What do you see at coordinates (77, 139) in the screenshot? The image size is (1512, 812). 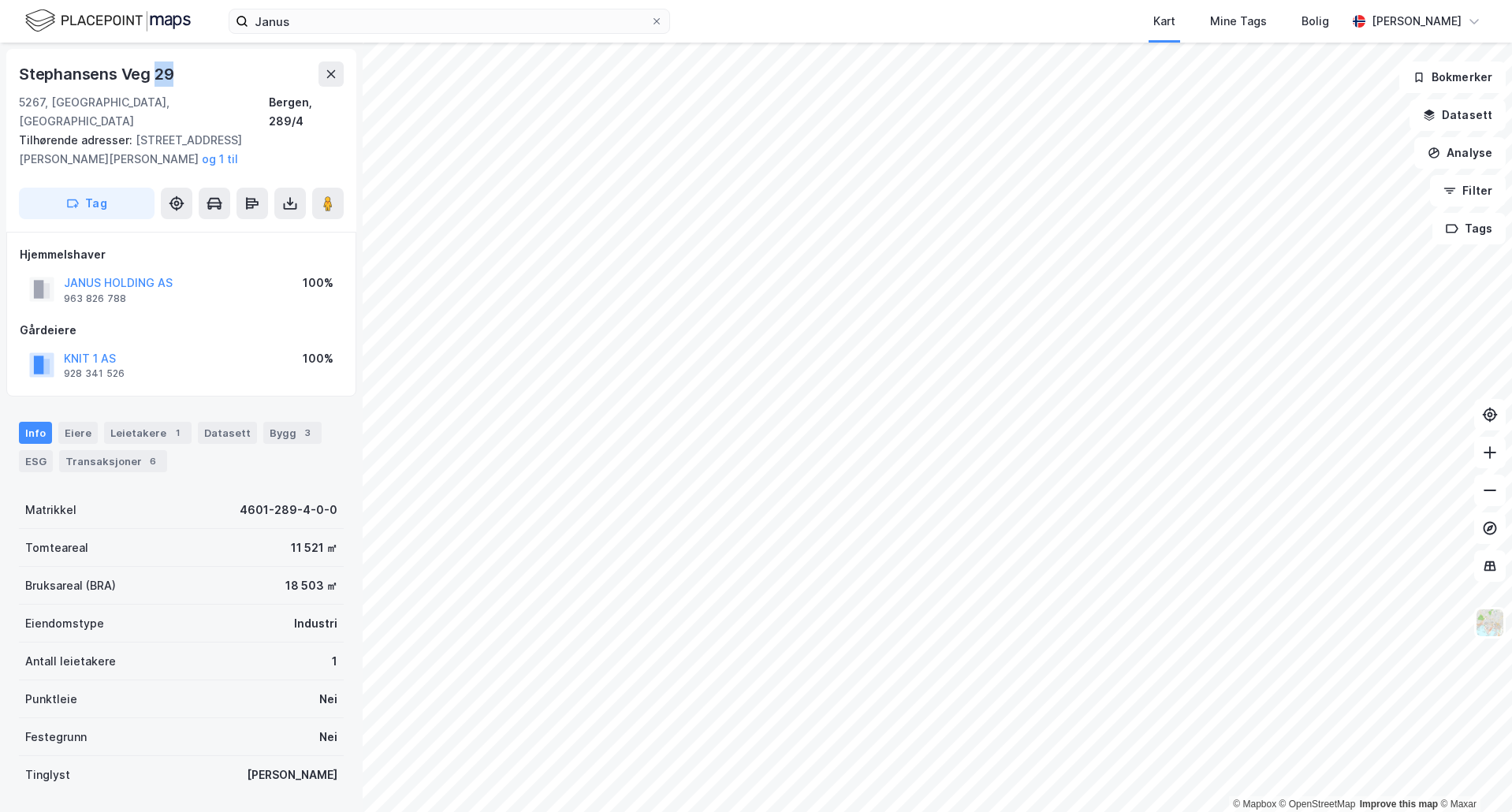 I see `span: Tilhørende adresser:` at bounding box center [77, 139].